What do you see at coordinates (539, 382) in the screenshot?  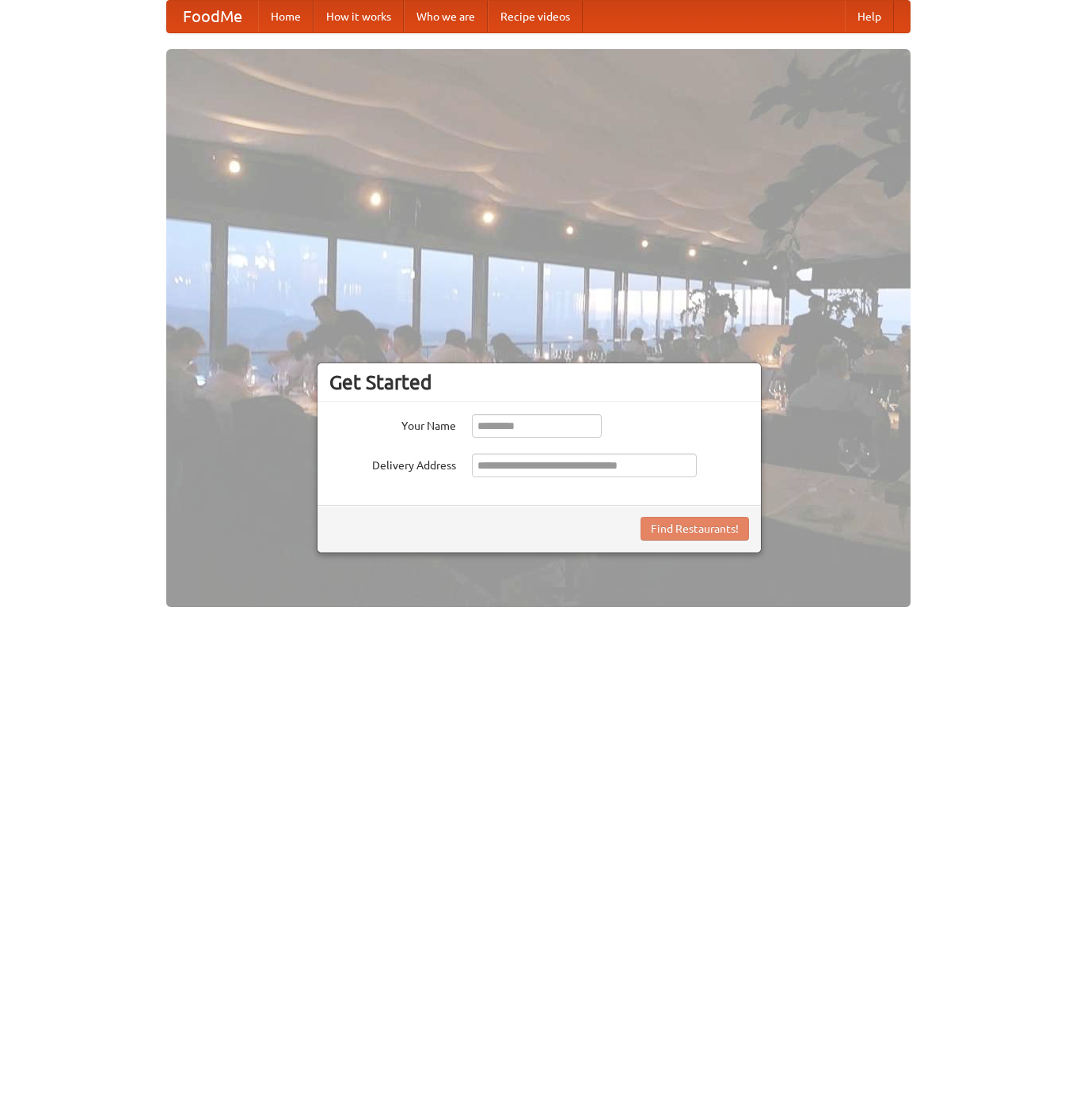 I see `h3: Get Started` at bounding box center [539, 382].